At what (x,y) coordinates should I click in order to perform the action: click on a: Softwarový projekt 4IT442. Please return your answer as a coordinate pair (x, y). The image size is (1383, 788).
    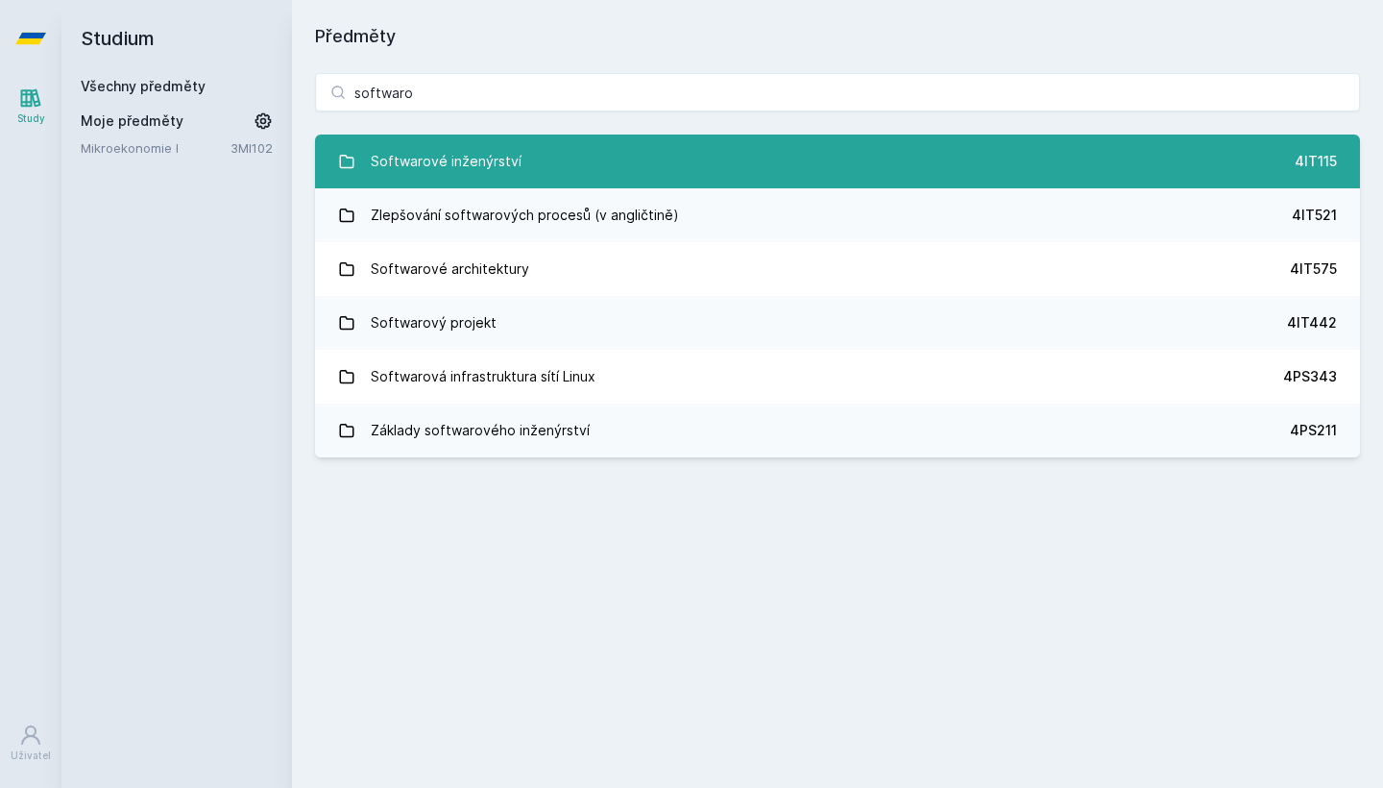
    Looking at the image, I should click on (838, 323).